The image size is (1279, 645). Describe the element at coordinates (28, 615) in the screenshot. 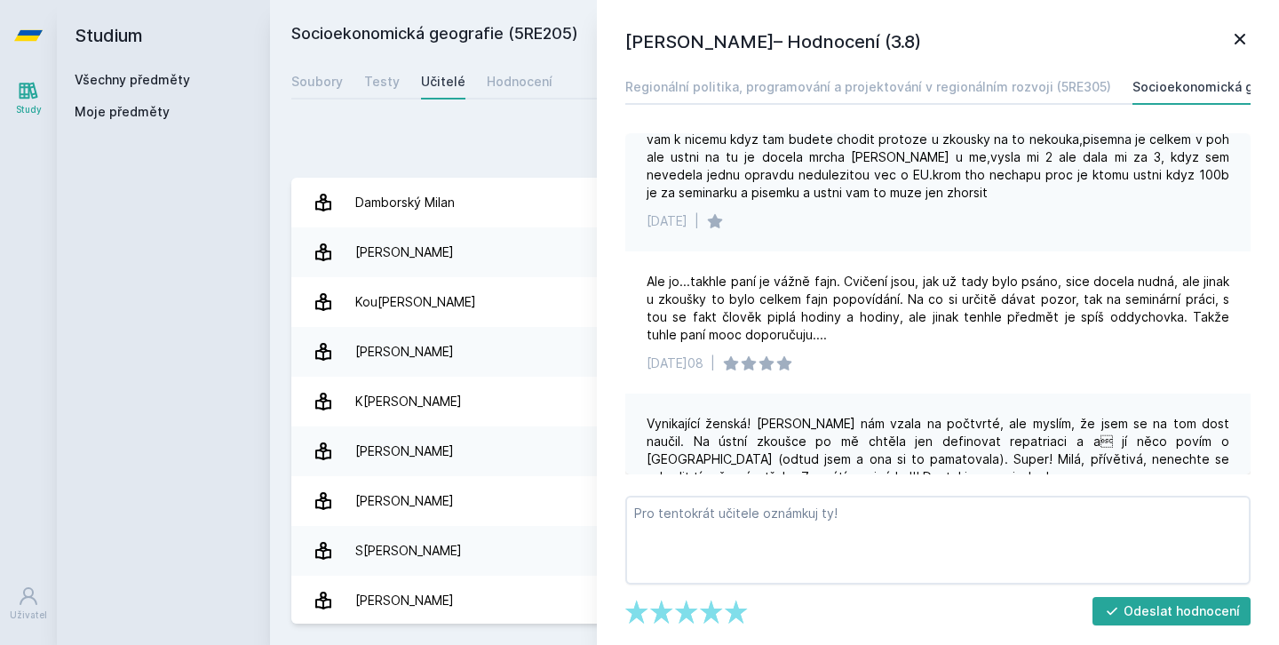

I see `div: Uživatel` at that location.